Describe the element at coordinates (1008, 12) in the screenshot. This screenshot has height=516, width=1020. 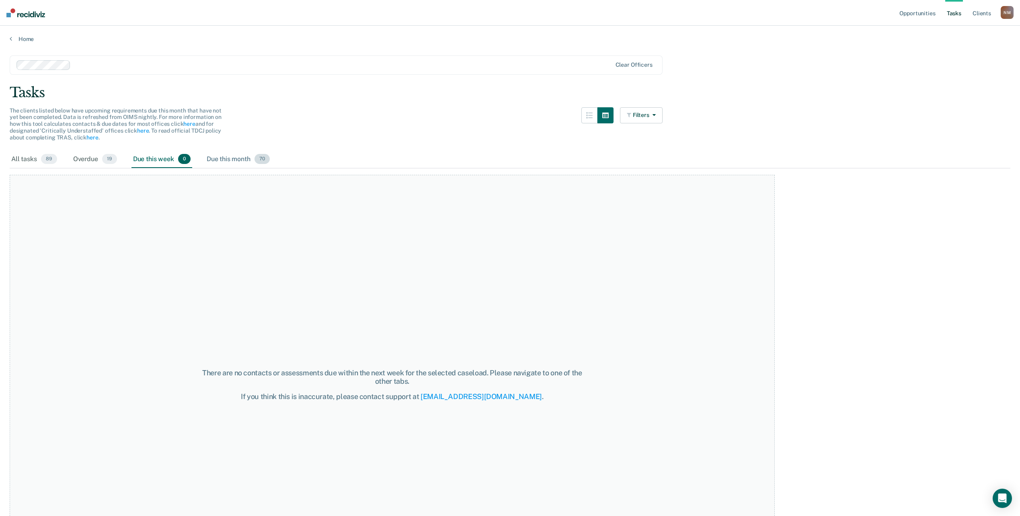
I see `button: NM` at that location.